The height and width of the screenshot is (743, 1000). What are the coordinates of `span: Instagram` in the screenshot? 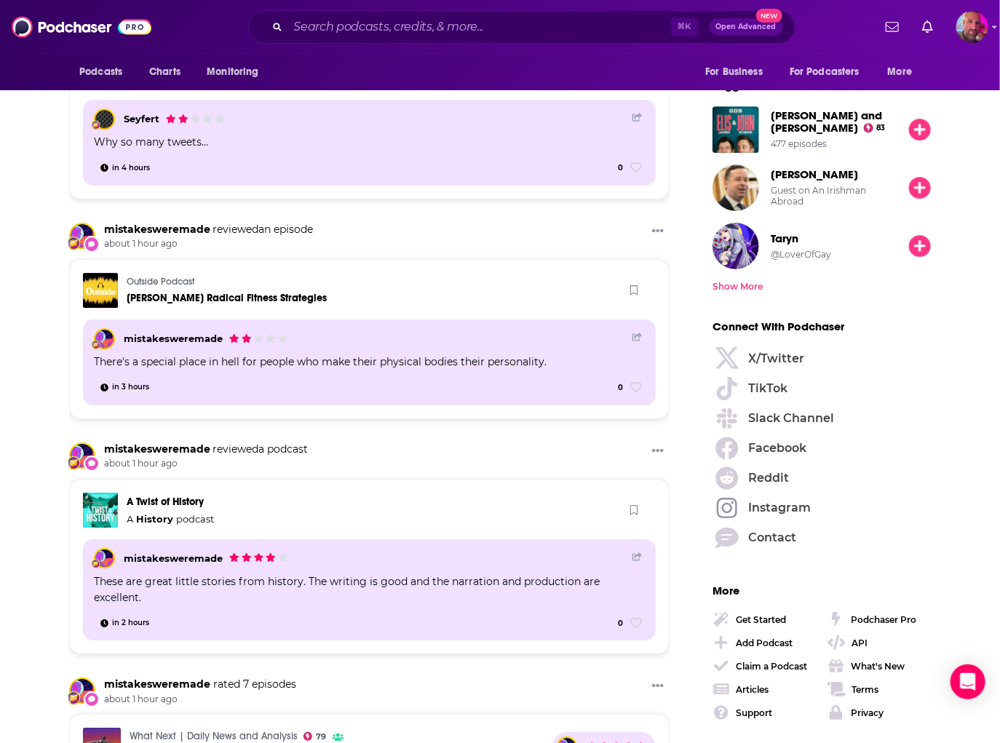 It's located at (780, 508).